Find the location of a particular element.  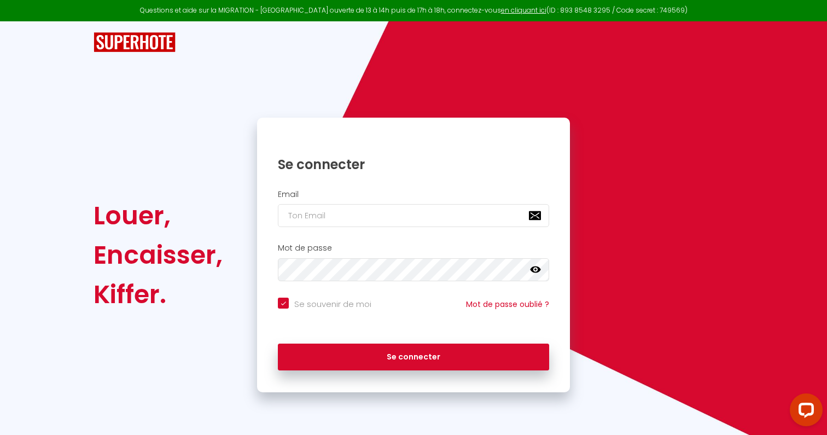

input: Ton Email is located at coordinates (413, 215).